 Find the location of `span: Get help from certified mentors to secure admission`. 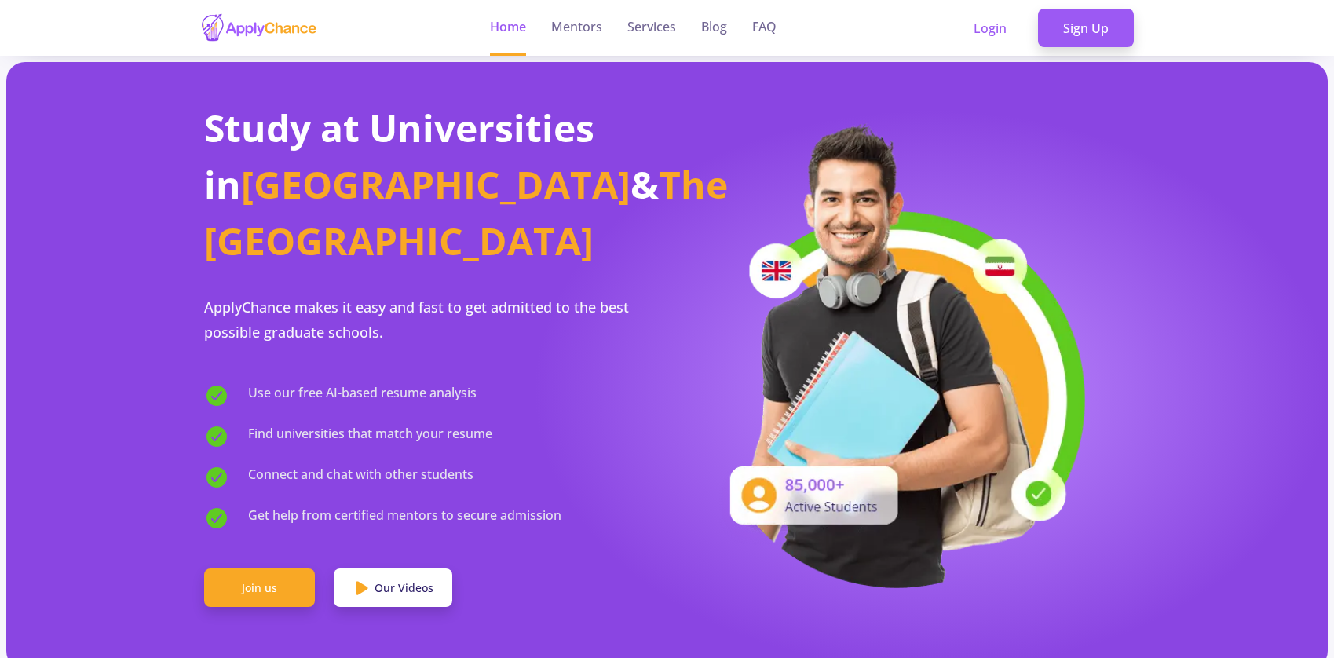

span: Get help from certified mentors to secure admission is located at coordinates (404, 518).